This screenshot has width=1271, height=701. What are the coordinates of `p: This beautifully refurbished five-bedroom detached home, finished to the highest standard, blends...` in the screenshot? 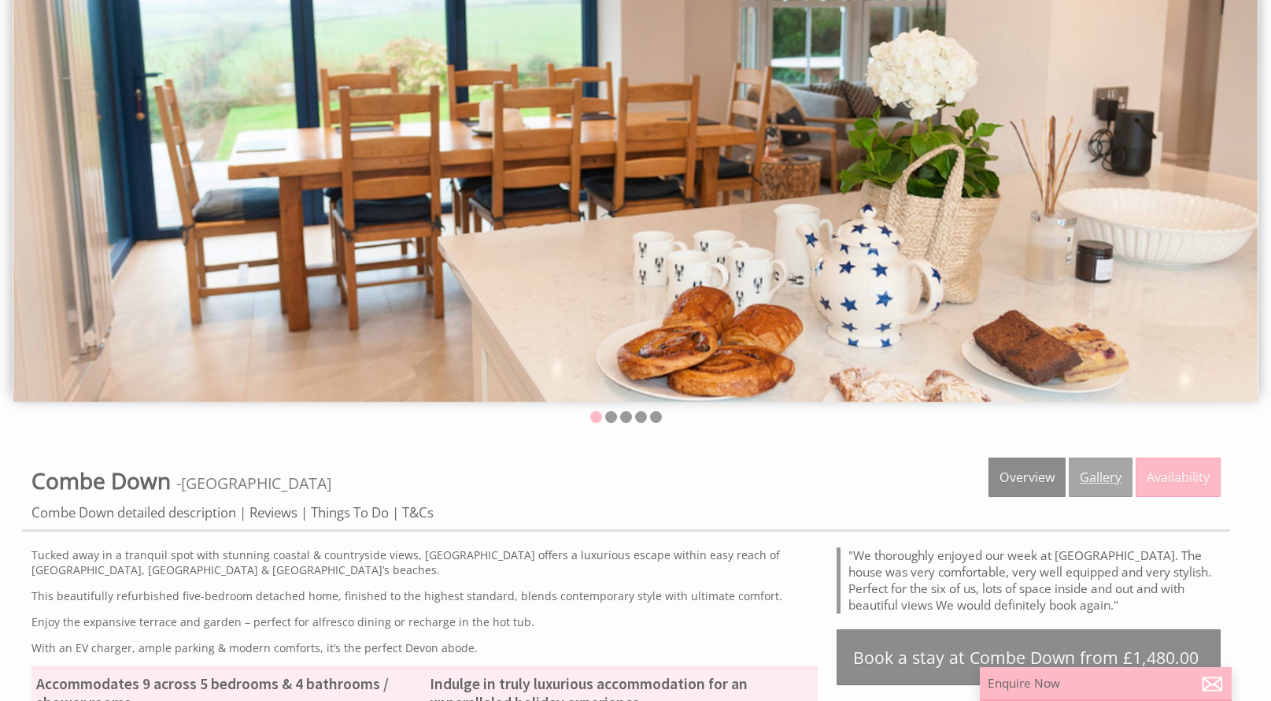 It's located at (424, 595).